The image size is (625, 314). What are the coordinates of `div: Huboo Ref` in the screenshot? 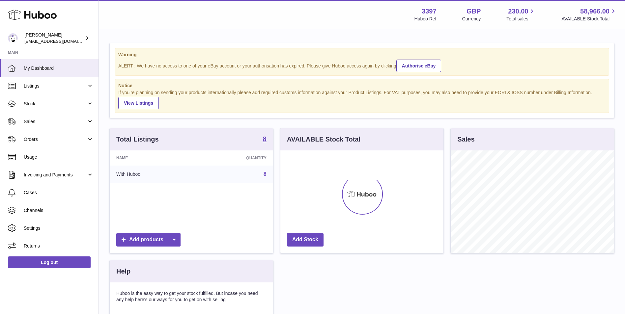 It's located at (425, 19).